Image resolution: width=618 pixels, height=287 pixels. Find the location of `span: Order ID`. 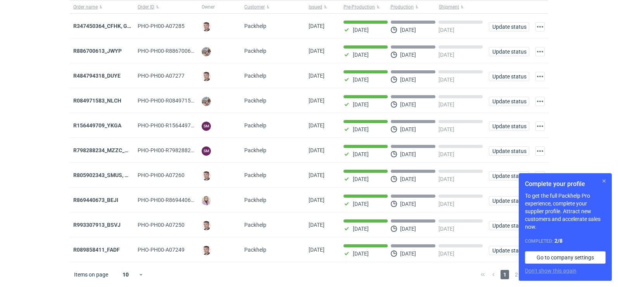

span: Order ID is located at coordinates (146, 7).